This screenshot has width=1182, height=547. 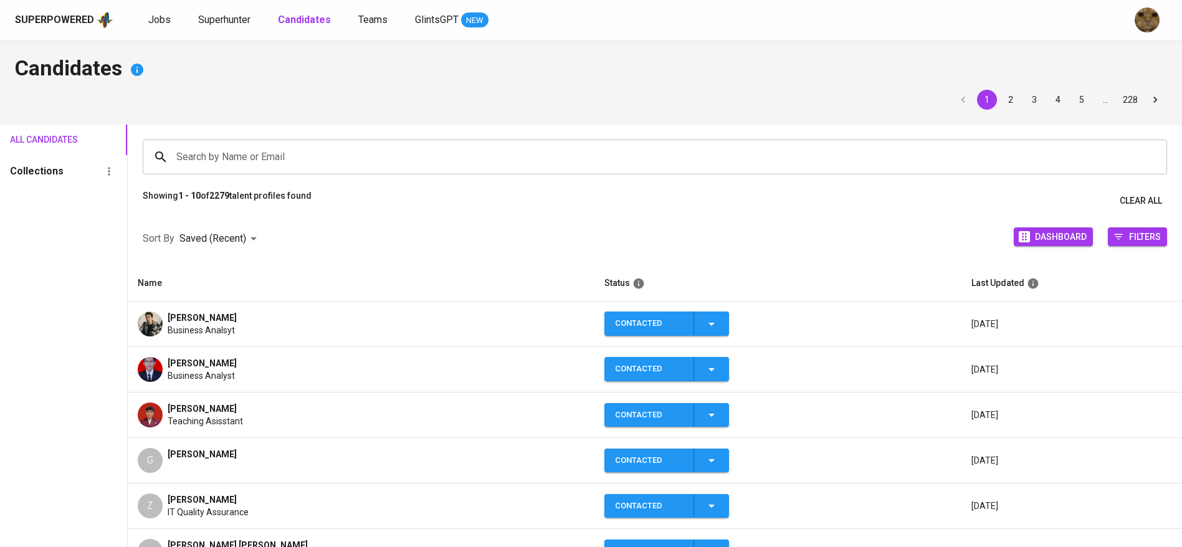 What do you see at coordinates (189, 196) in the screenshot?
I see `b: 1 - 10` at bounding box center [189, 196].